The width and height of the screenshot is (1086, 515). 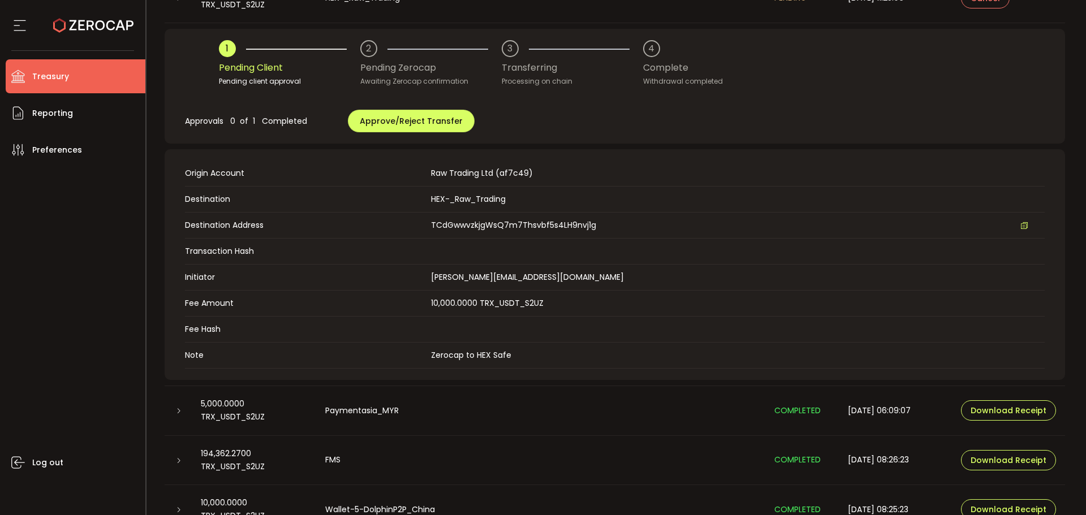 What do you see at coordinates (513, 225) in the screenshot?
I see `span: TCdGwwvzkjgWsQ7m7Thsvbf5s4LH9nvj1g` at bounding box center [513, 225].